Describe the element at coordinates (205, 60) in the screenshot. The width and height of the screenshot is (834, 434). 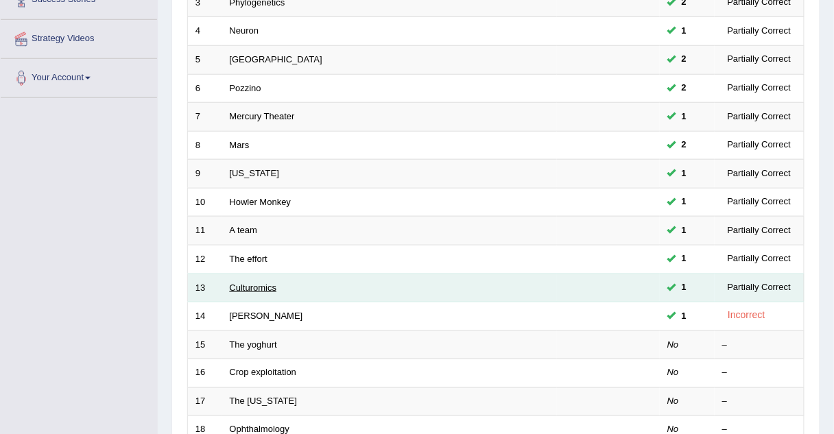
I see `td: 5` at that location.